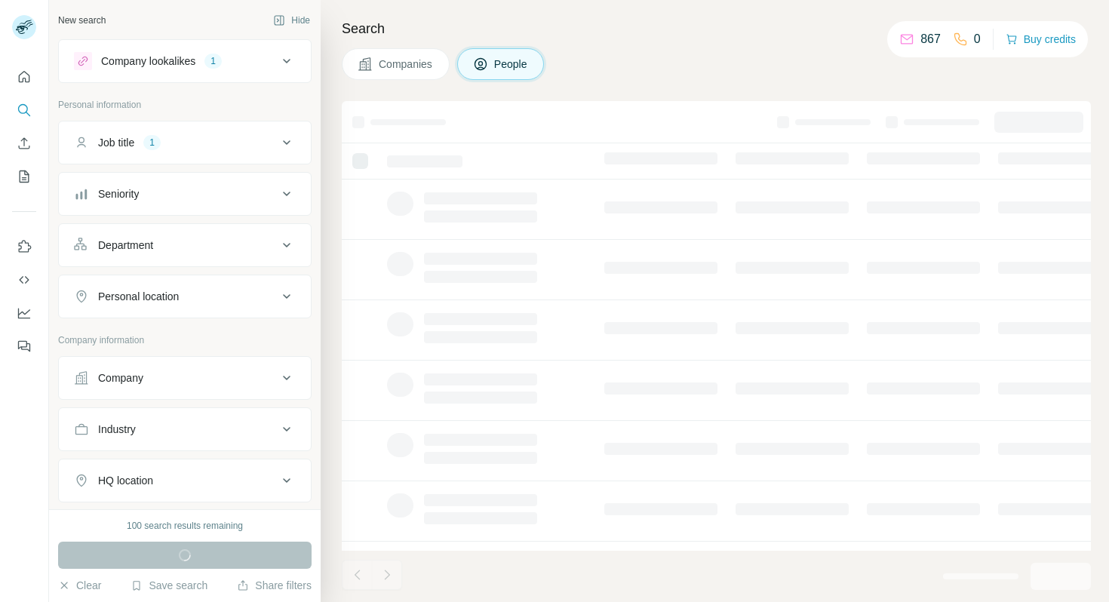  Describe the element at coordinates (185, 429) in the screenshot. I see `button: Industry` at that location.